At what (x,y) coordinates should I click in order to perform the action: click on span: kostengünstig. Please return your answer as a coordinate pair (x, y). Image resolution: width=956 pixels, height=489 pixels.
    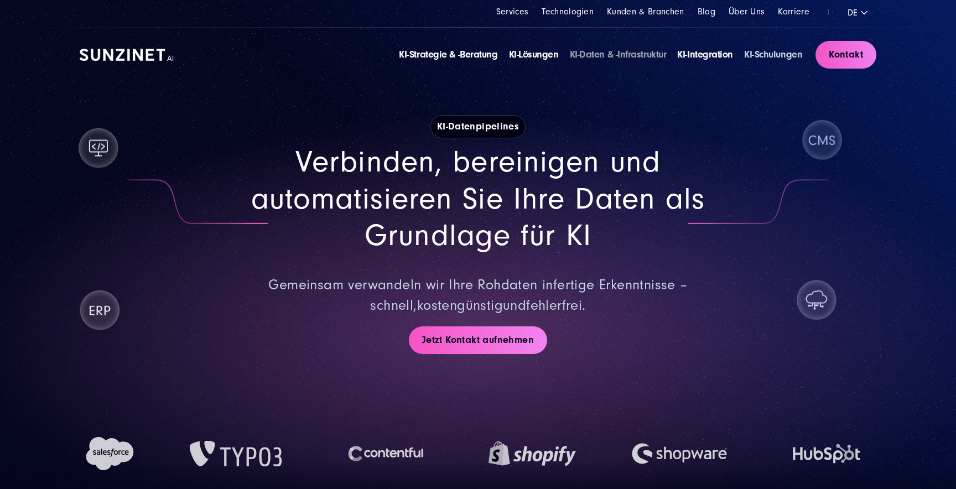
    Looking at the image, I should click on (460, 305).